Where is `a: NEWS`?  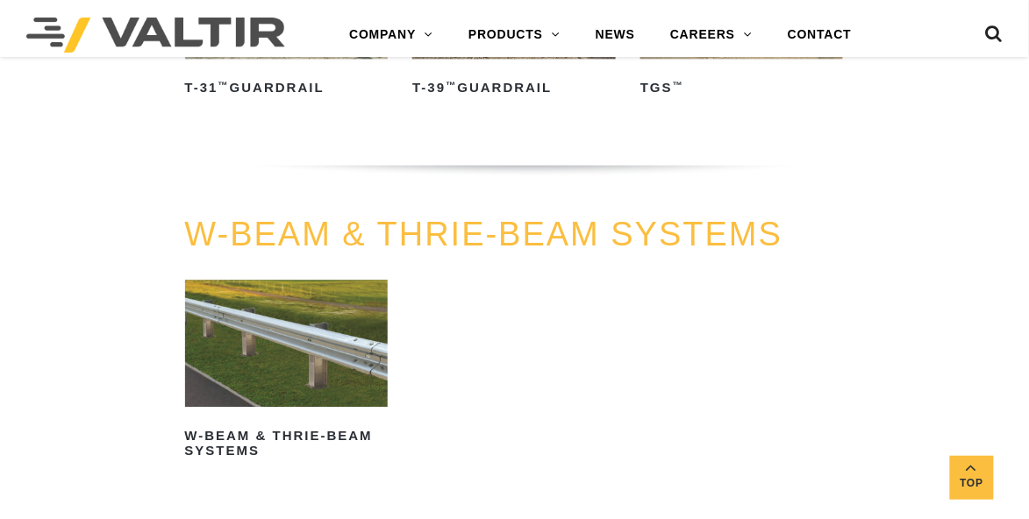
a: NEWS is located at coordinates (615, 35).